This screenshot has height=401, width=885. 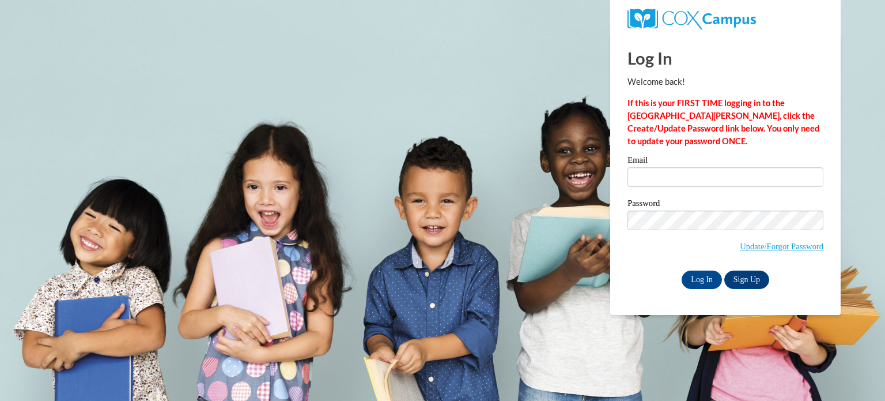 What do you see at coordinates (782, 246) in the screenshot?
I see `a: Update/Forgot Password` at bounding box center [782, 246].